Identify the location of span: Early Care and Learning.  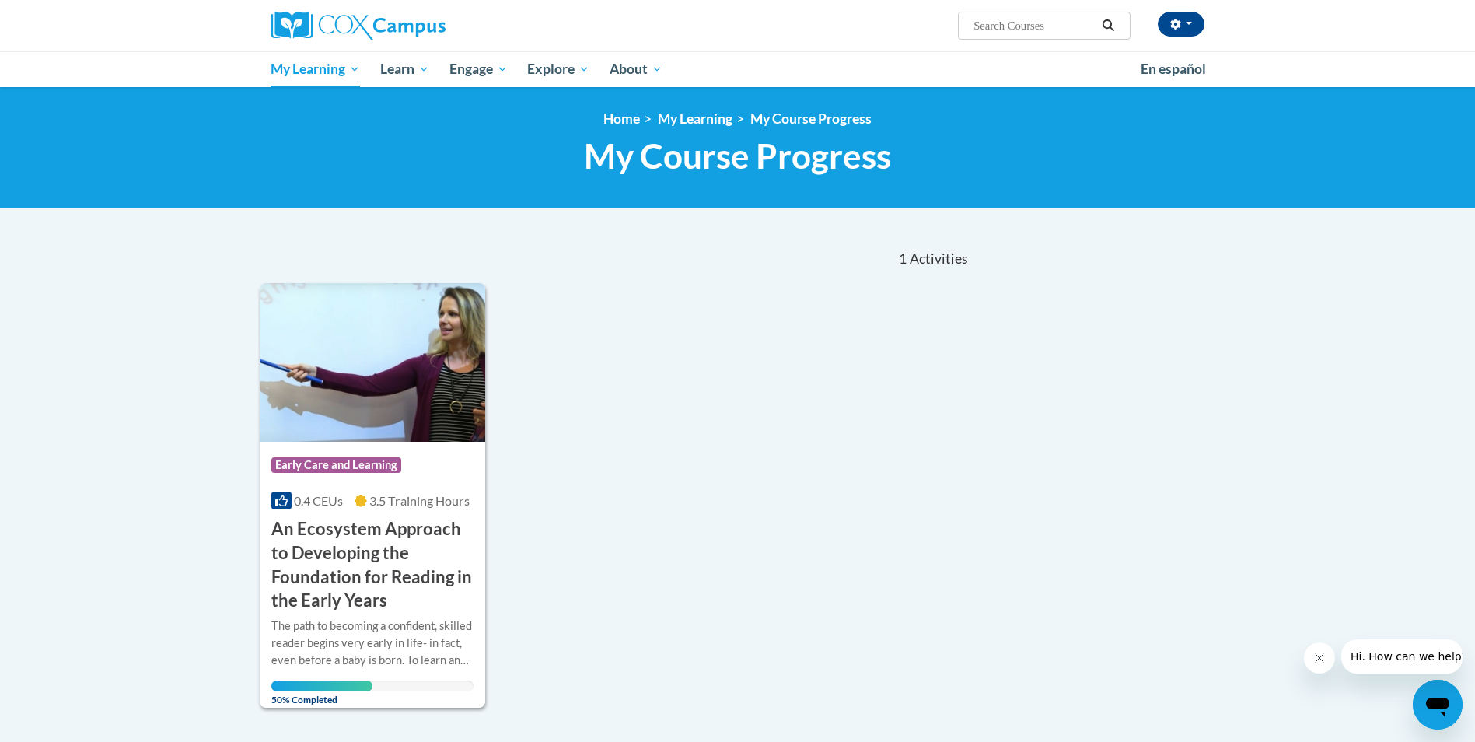
(336, 465).